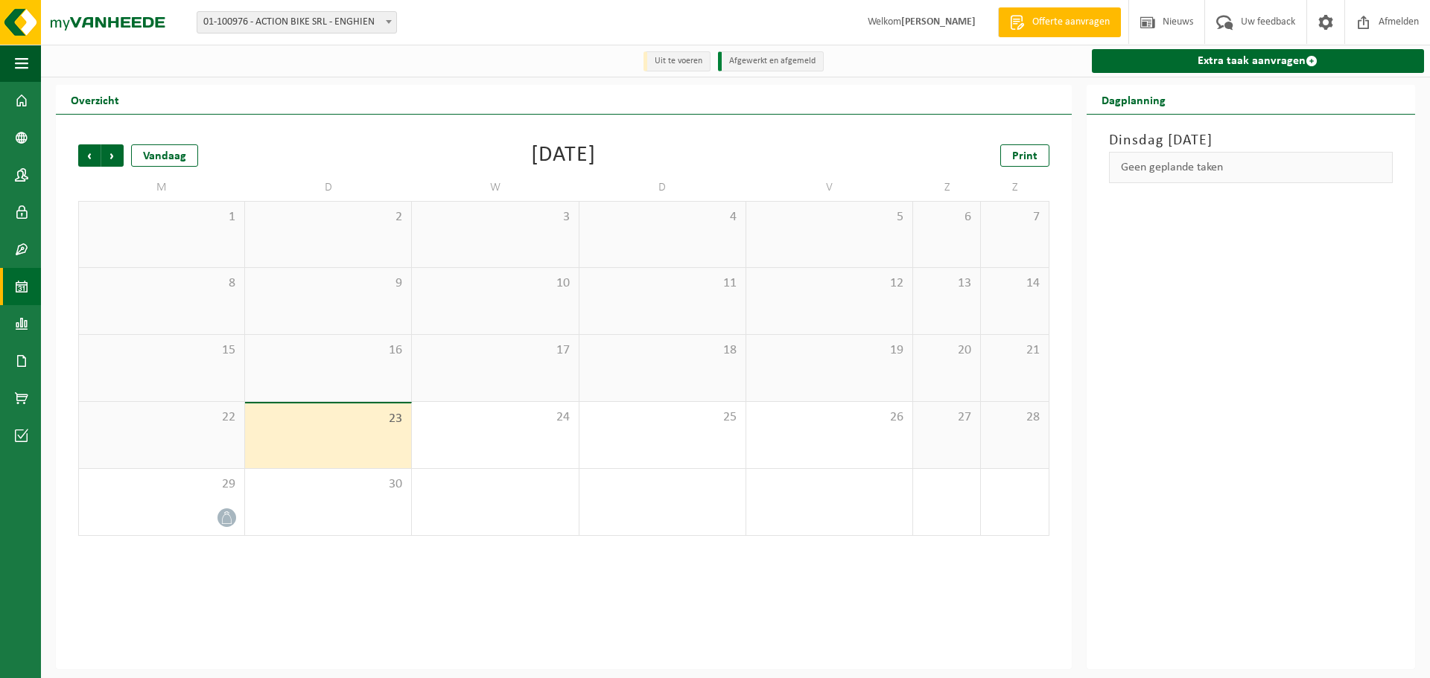  I want to click on span: 20, so click(946, 351).